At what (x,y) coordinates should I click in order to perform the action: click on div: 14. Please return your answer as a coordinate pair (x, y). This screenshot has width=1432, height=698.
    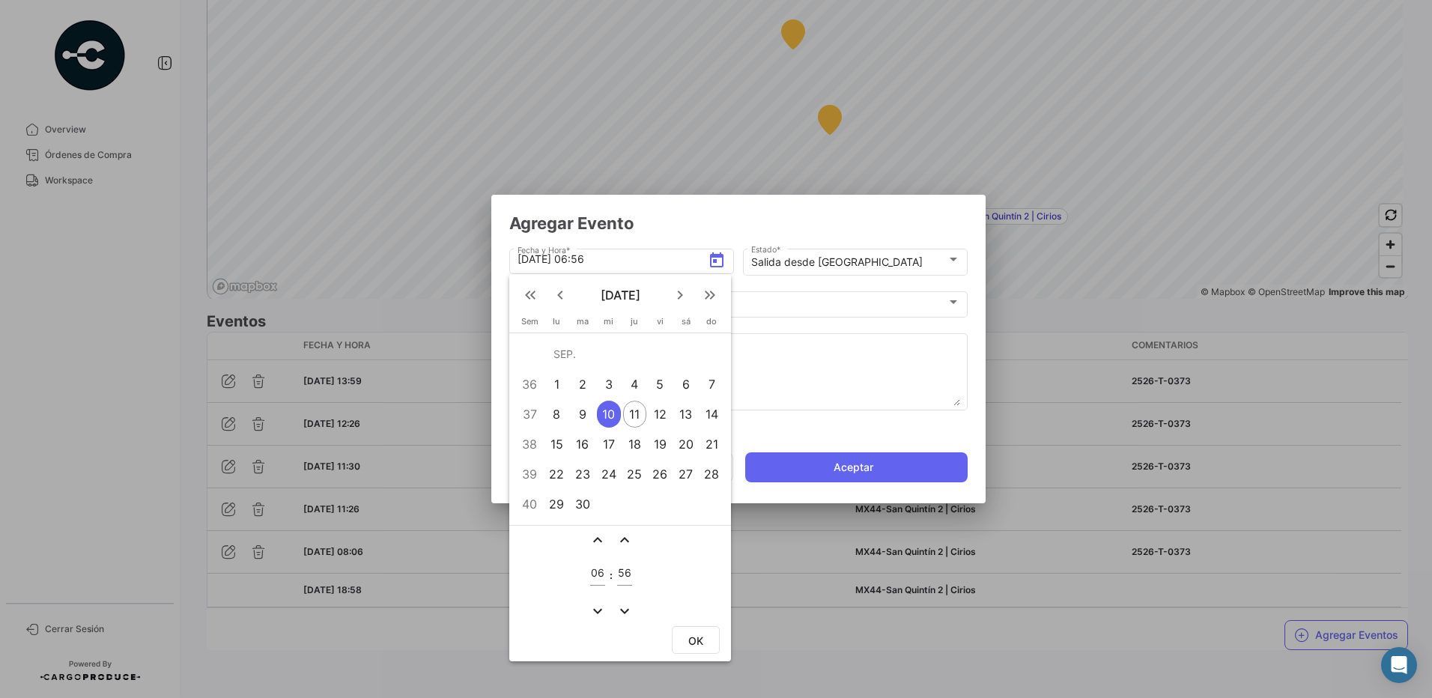
    Looking at the image, I should click on (712, 414).